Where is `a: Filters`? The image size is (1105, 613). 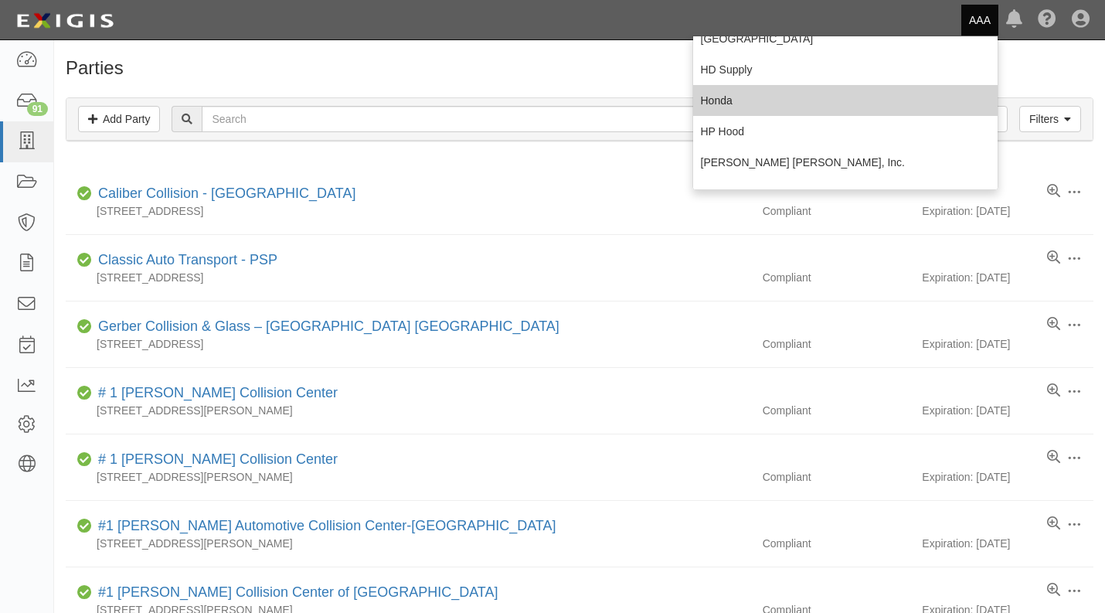
a: Filters is located at coordinates (1050, 119).